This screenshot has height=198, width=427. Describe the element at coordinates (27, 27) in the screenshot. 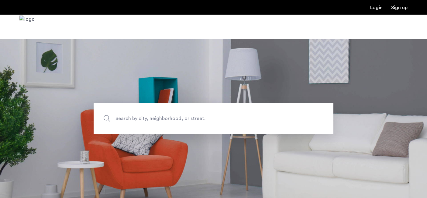

I see `img: logo` at that location.